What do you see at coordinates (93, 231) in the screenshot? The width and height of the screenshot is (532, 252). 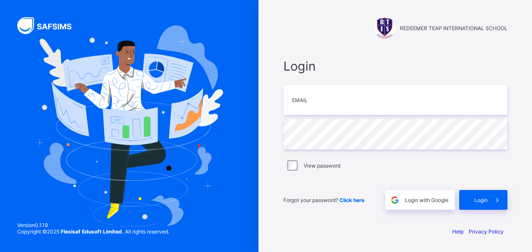 I see `span: Copyright © 2025 All rights reserved.` at bounding box center [93, 231].